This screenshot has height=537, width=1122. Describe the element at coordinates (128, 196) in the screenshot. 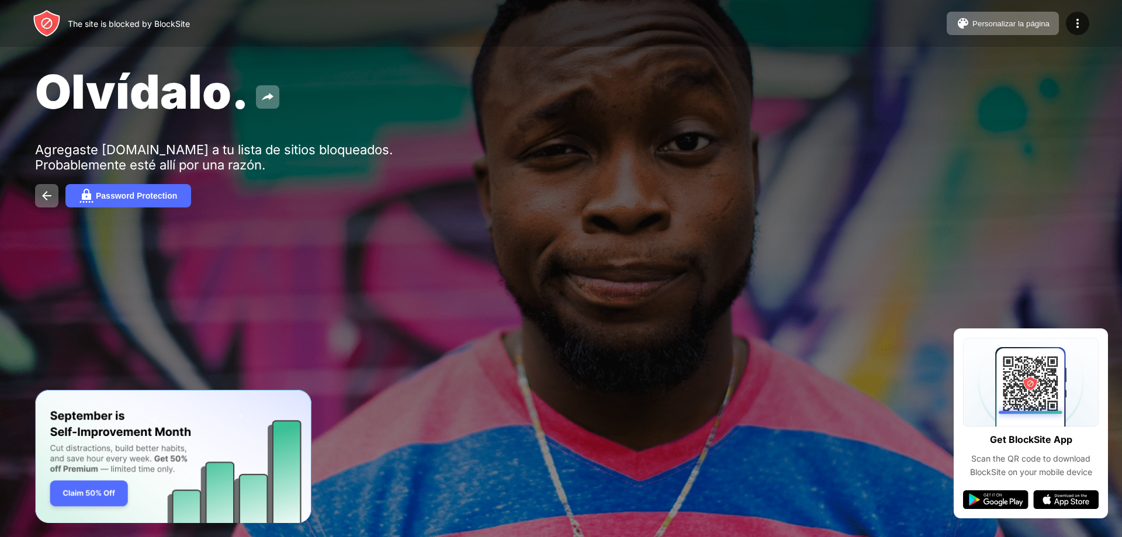

I see `button: Password Protection` at that location.